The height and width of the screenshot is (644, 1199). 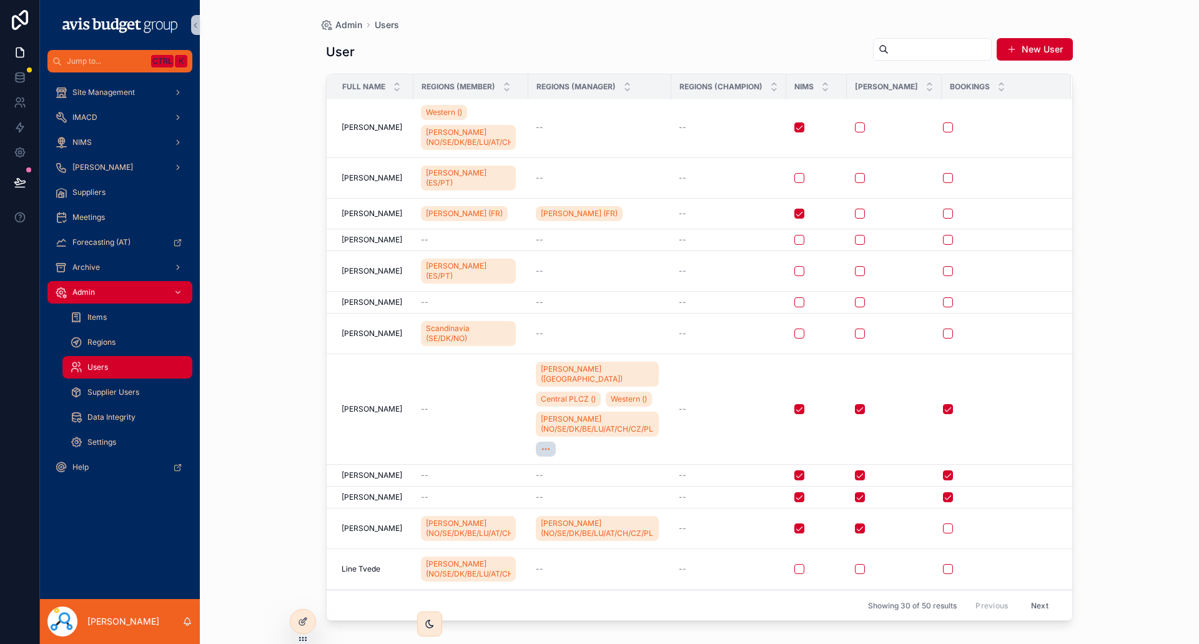 I want to click on a: Settings, so click(x=127, y=442).